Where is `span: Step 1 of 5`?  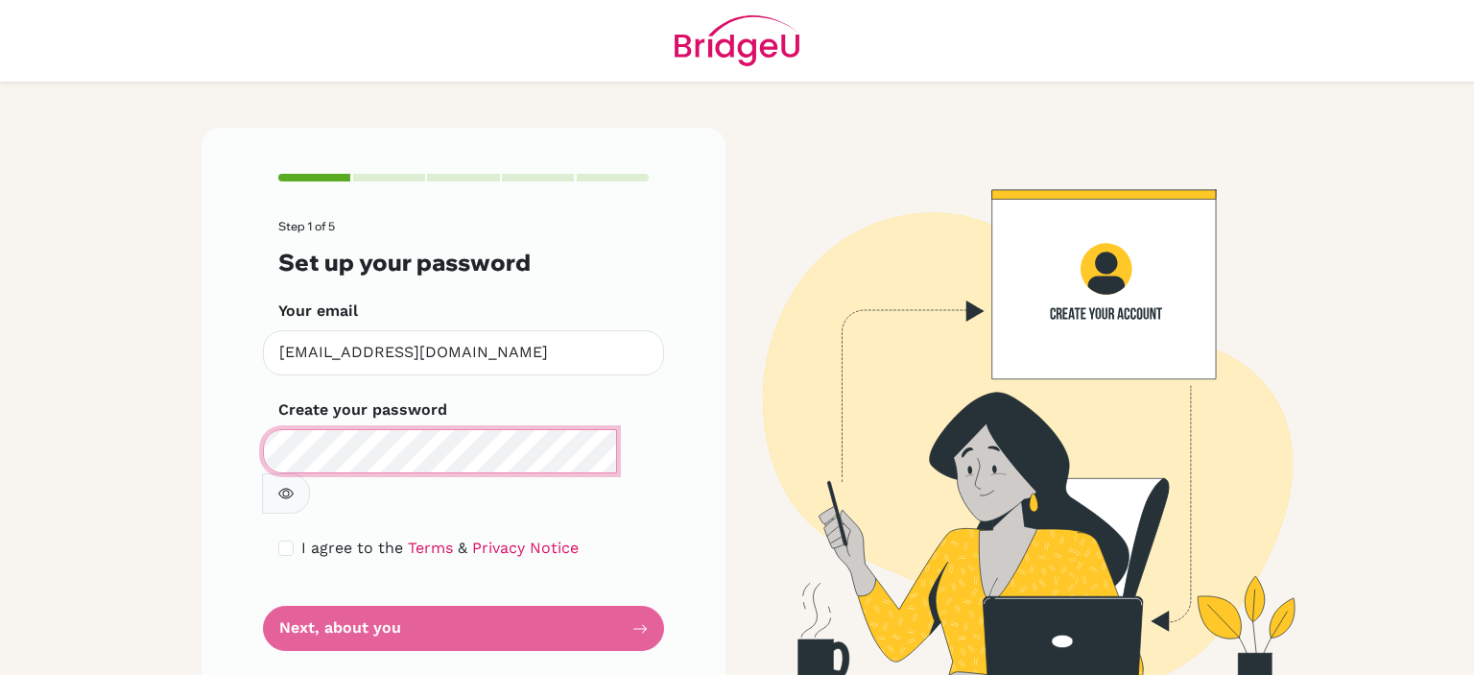
span: Step 1 of 5 is located at coordinates (306, 226).